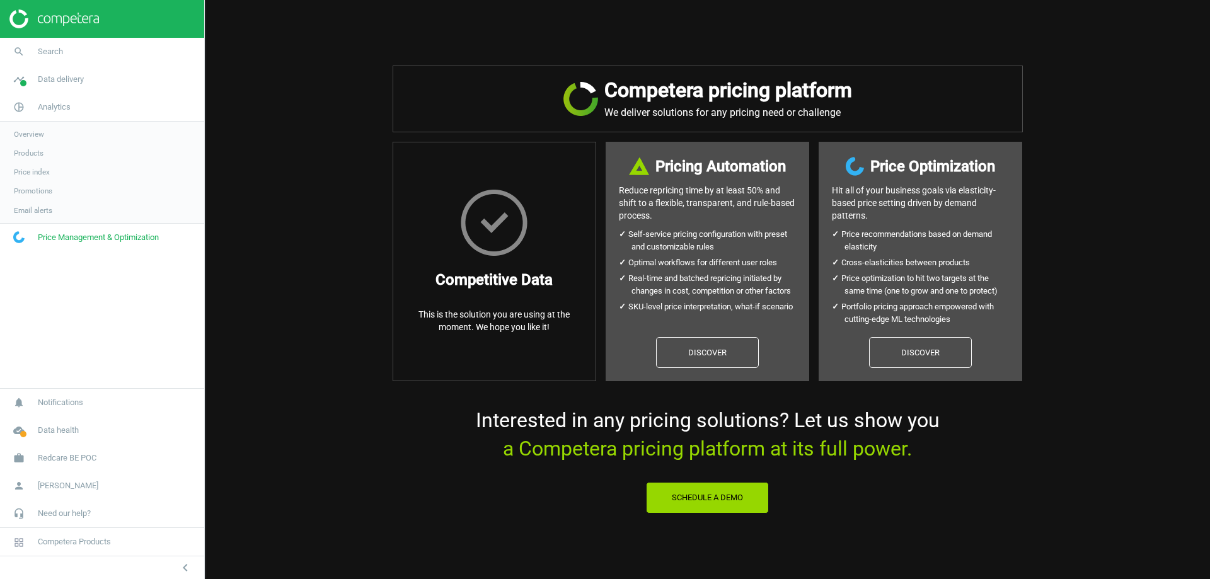 The height and width of the screenshot is (579, 1210). Describe the element at coordinates (708, 435) in the screenshot. I see `p: Interested in any pricing solutions? Let us show you` at that location.